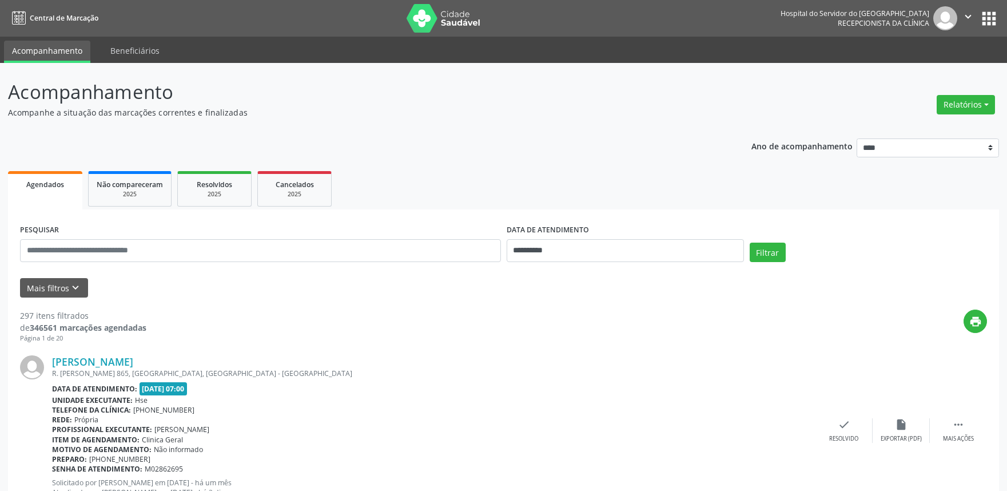 This screenshot has width=1007, height=491. I want to click on span: Não compareceram, so click(130, 184).